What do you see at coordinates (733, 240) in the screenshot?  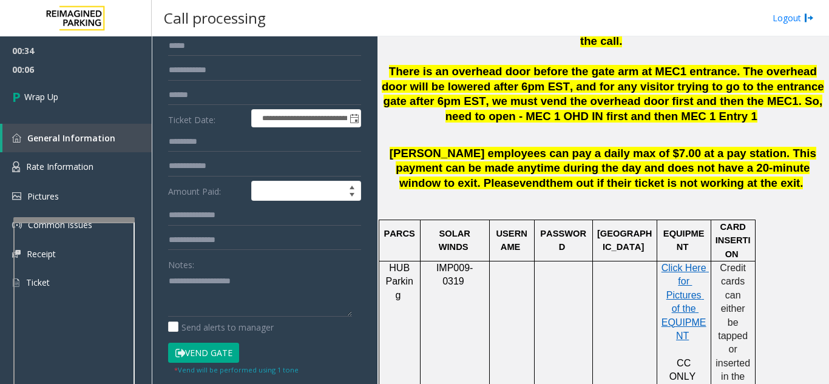 I see `span: CARD INSERTION` at bounding box center [733, 240].